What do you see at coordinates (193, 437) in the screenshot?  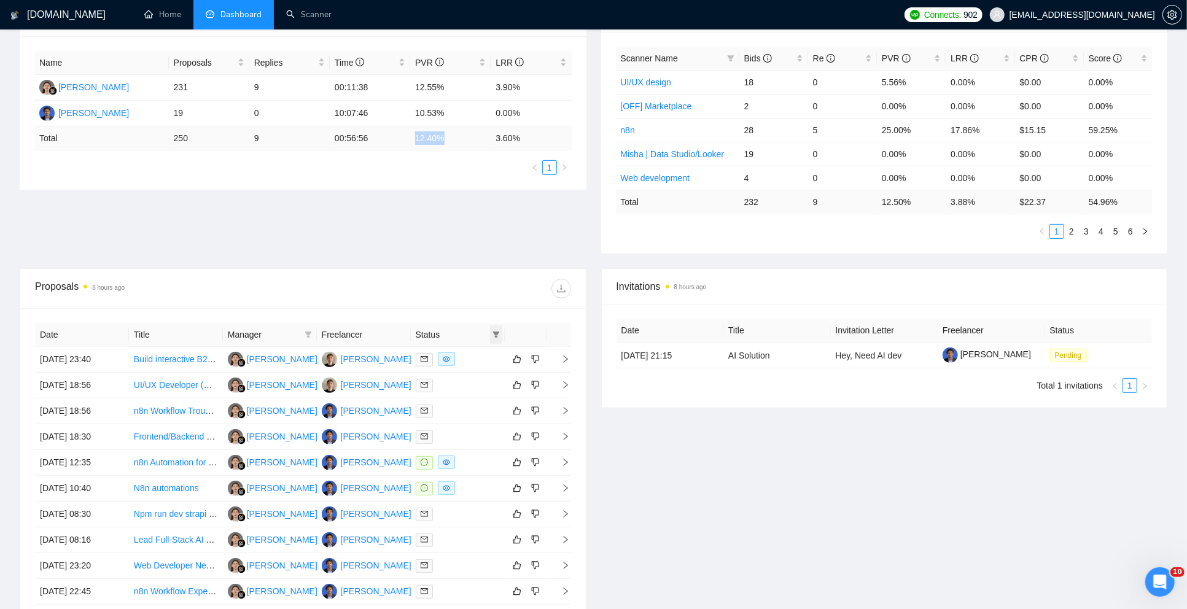 I see `a: Frontend/Backend Laravel Dev` at bounding box center [193, 437].